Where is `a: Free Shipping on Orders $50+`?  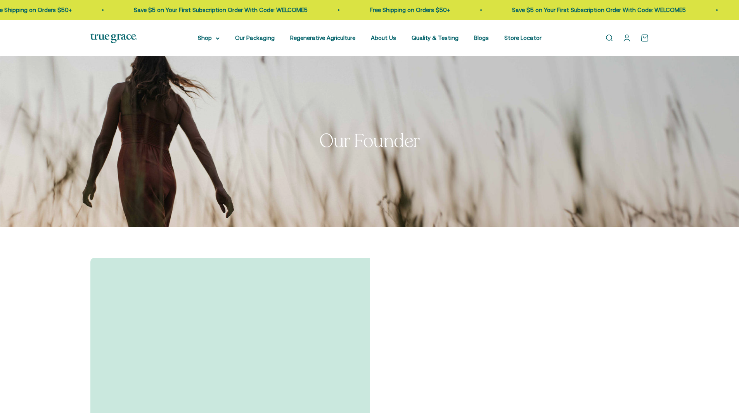
a: Free Shipping on Orders $50+ is located at coordinates (380, 10).